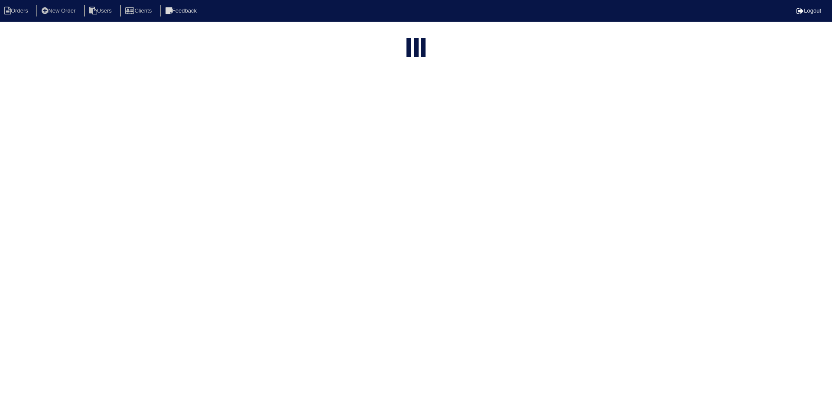 The width and height of the screenshot is (832, 410). Describe the element at coordinates (59, 10) in the screenshot. I see `a: New Order` at that location.